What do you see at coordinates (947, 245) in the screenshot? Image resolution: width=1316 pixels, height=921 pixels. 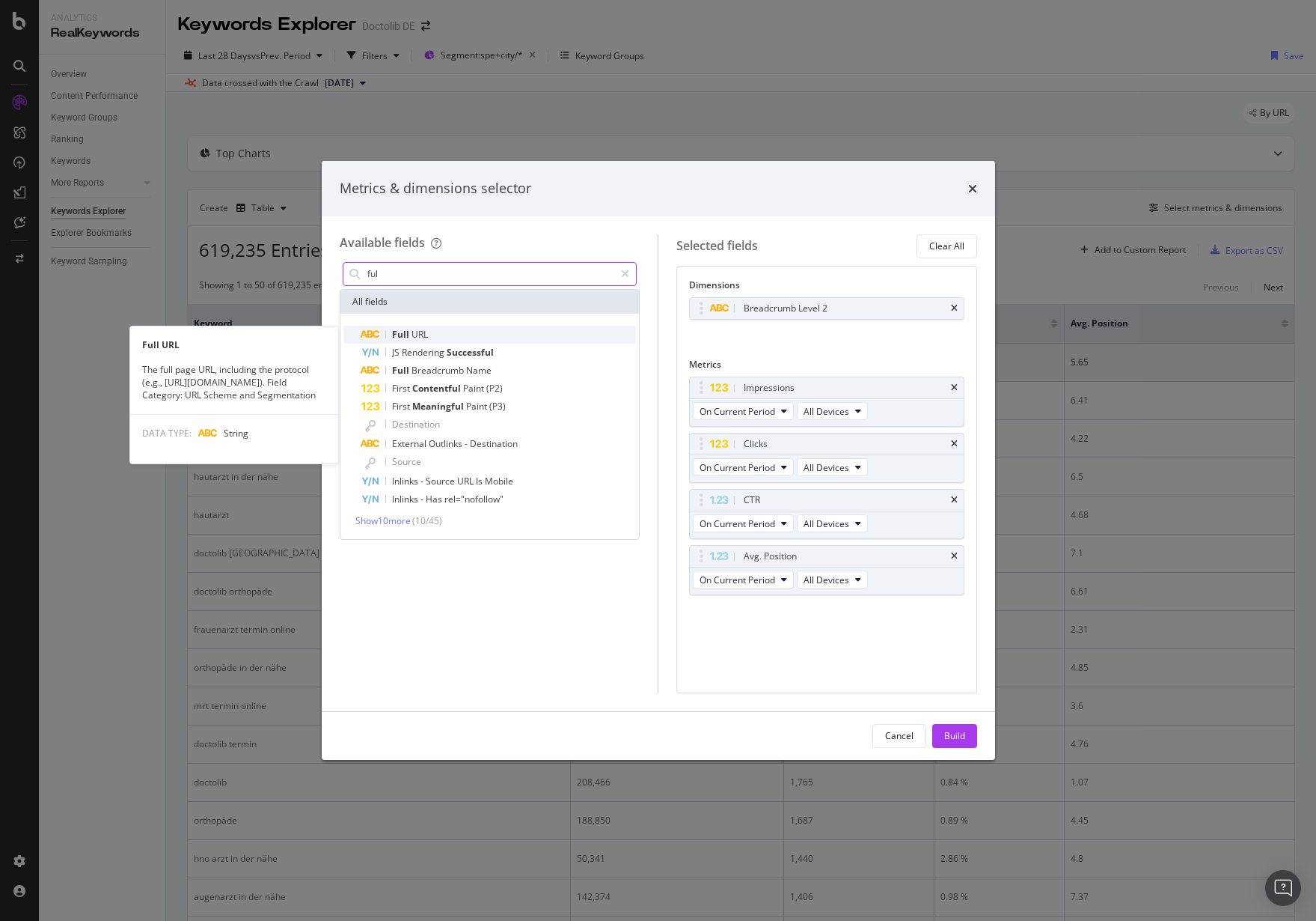 I see `div: Clear All` at bounding box center [947, 245].